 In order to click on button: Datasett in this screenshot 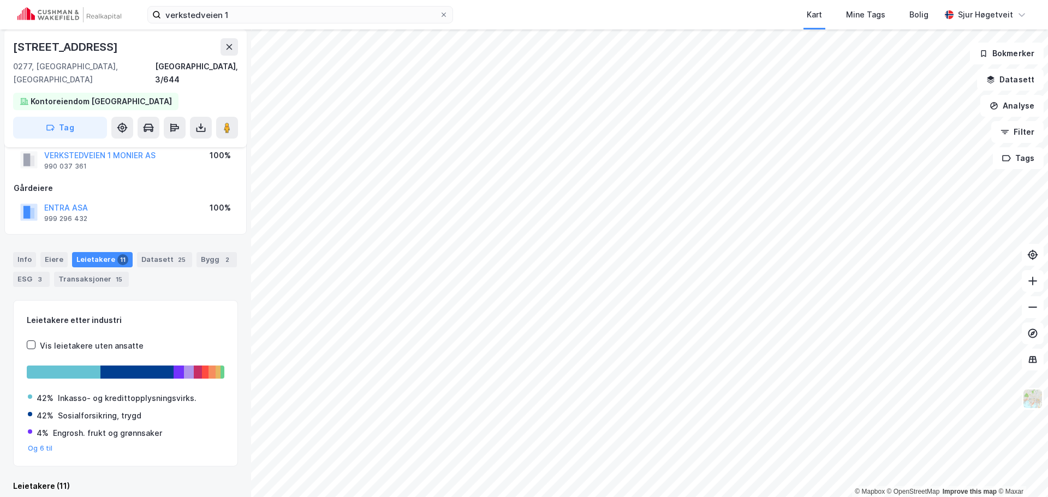, I will do `click(1010, 80)`.